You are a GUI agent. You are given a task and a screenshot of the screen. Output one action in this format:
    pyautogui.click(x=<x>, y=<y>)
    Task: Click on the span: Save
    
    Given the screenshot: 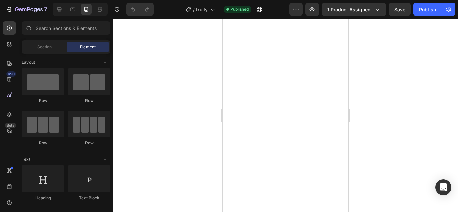 What is the action you would take?
    pyautogui.click(x=399, y=9)
    